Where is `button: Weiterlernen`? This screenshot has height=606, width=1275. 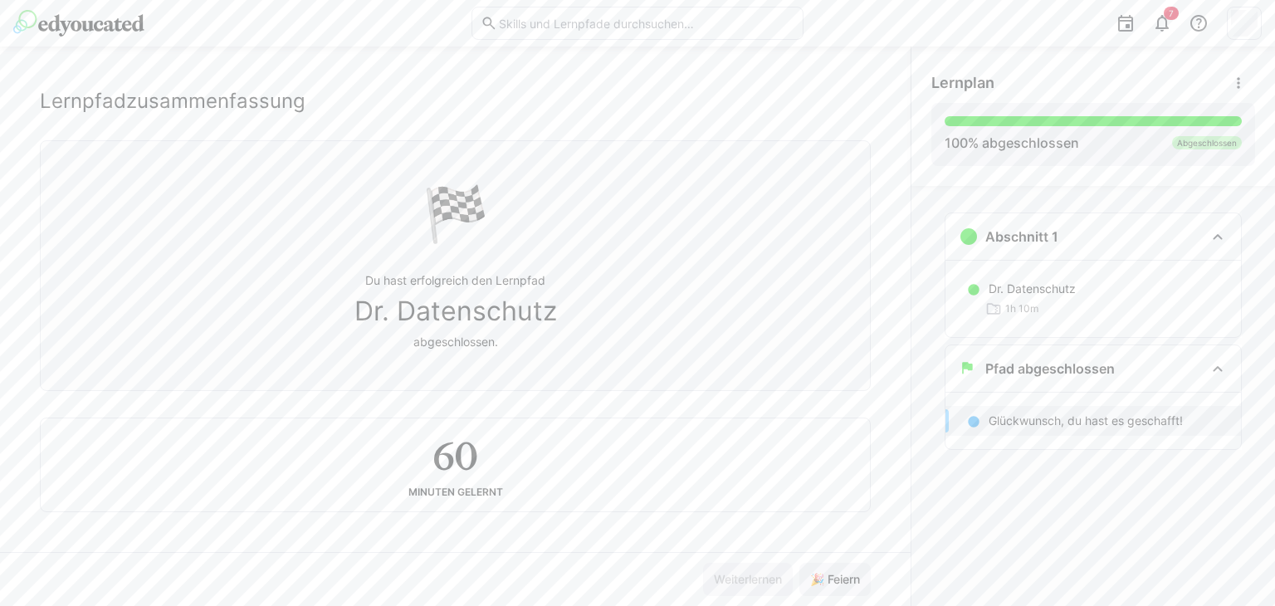
button: Weiterlernen is located at coordinates (748, 579).